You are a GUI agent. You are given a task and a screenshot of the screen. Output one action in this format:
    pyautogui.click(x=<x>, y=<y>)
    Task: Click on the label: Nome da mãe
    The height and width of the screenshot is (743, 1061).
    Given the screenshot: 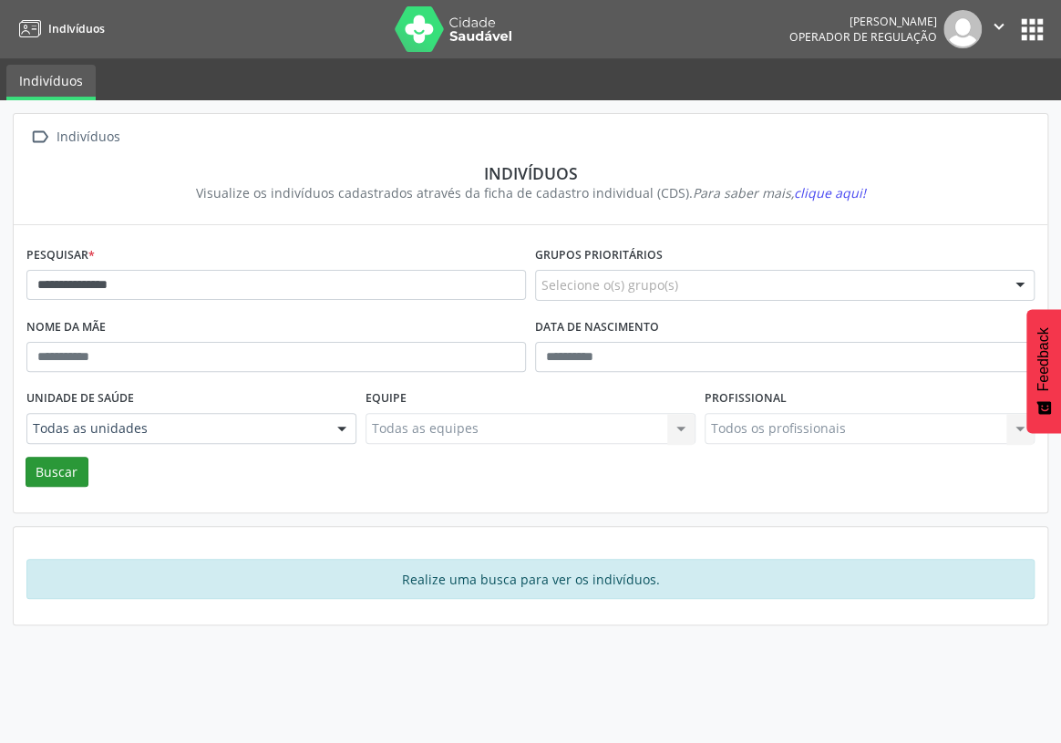 What is the action you would take?
    pyautogui.click(x=66, y=327)
    